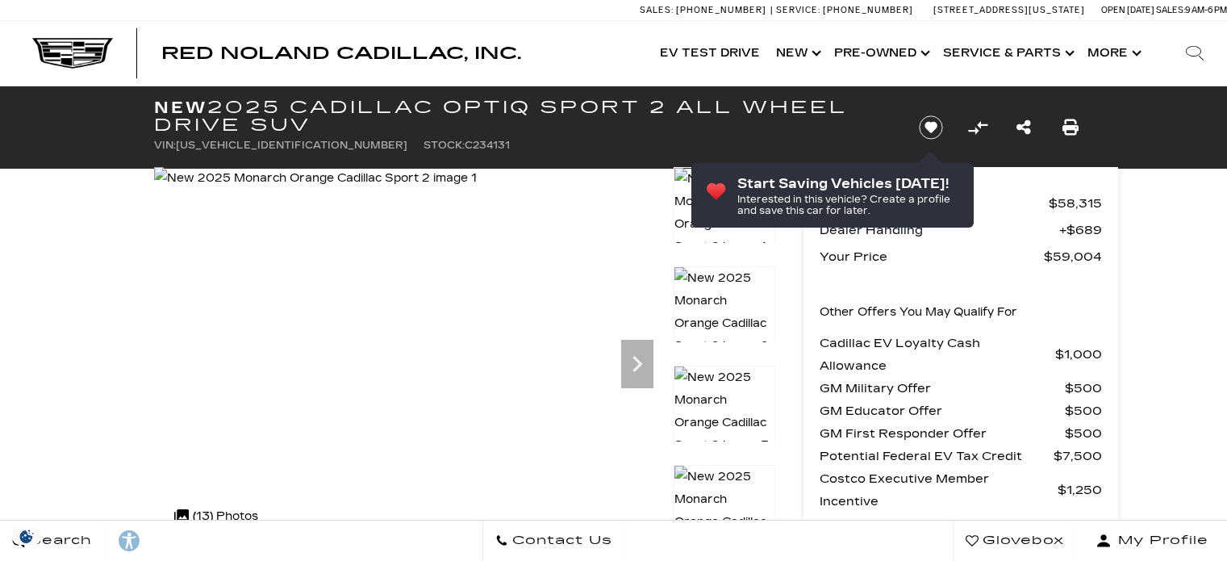  Describe the element at coordinates (724, 411) in the screenshot. I see `img: New 2025 Monarch Orange Cadillac Sport 2 image 3` at that location.